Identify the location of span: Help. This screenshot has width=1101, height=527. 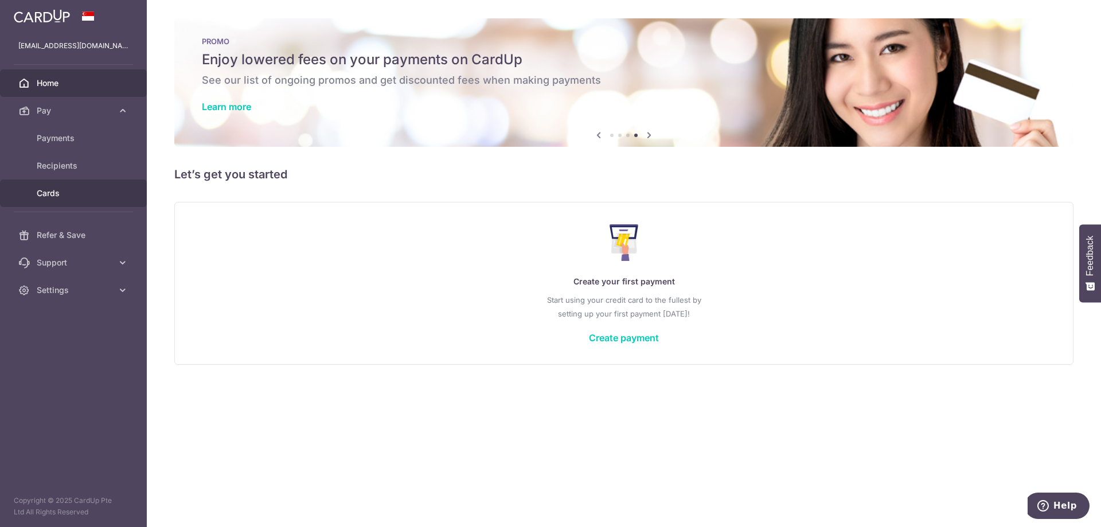
(37, 13).